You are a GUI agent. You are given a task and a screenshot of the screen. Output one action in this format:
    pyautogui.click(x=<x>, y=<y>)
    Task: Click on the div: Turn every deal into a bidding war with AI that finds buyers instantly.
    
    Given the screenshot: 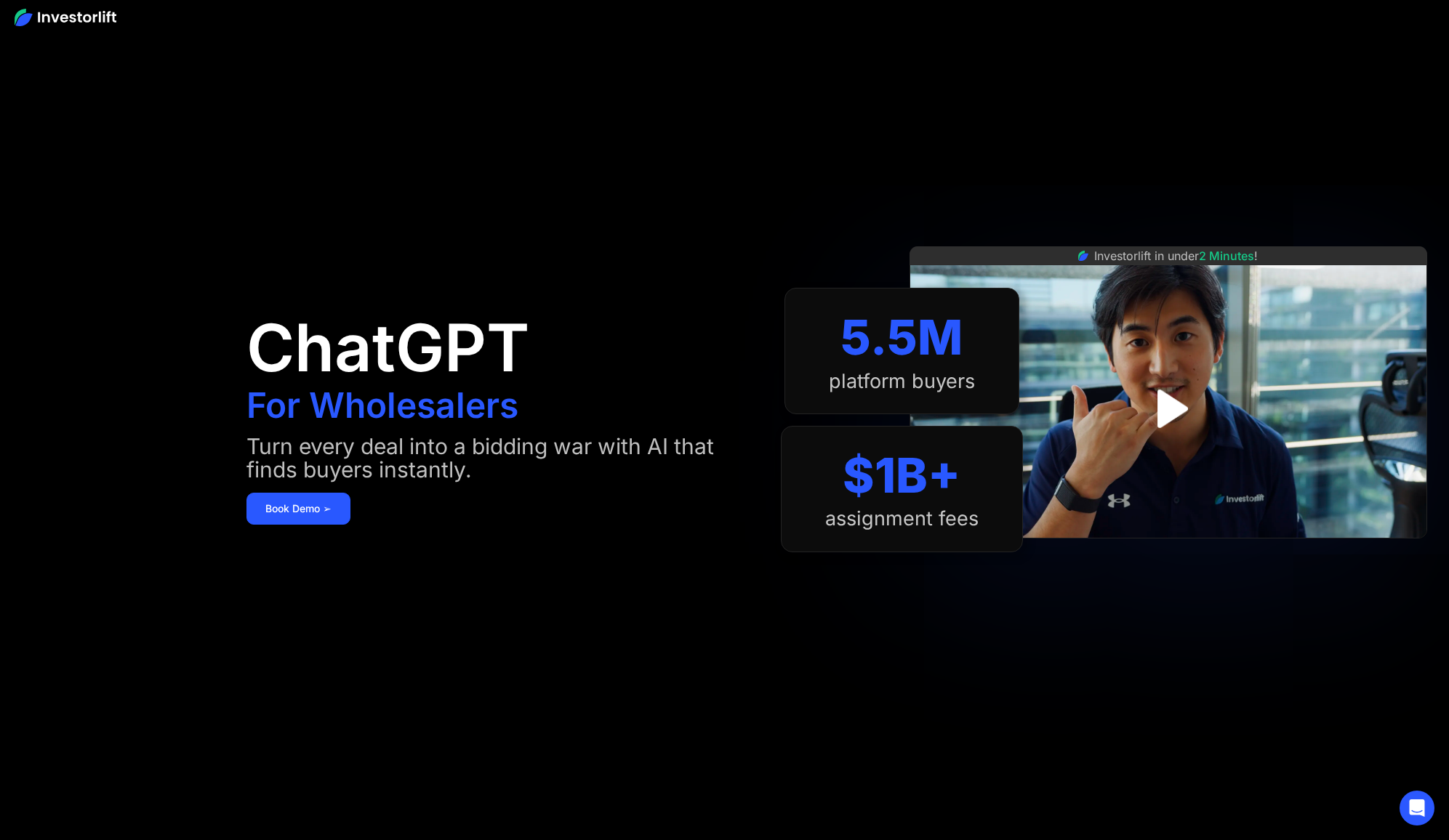 What is the action you would take?
    pyautogui.click(x=499, y=458)
    